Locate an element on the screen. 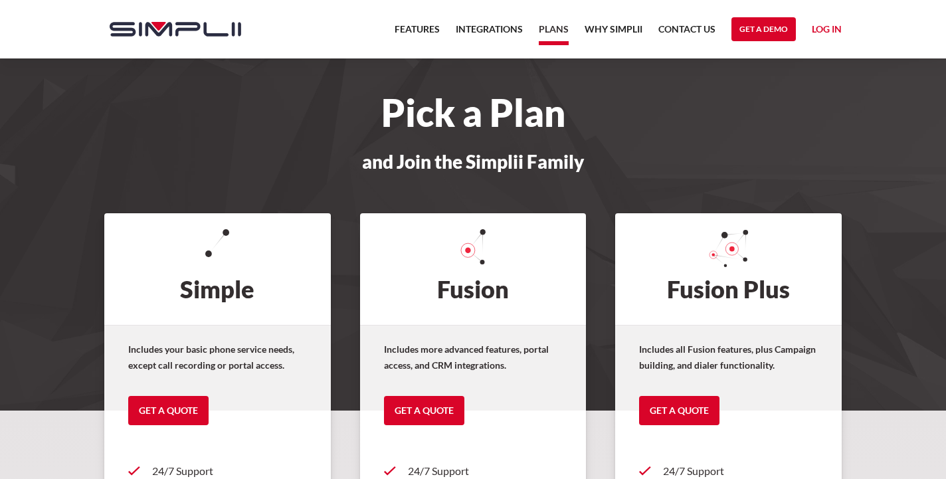 The width and height of the screenshot is (946, 479). a: Features is located at coordinates (417, 33).